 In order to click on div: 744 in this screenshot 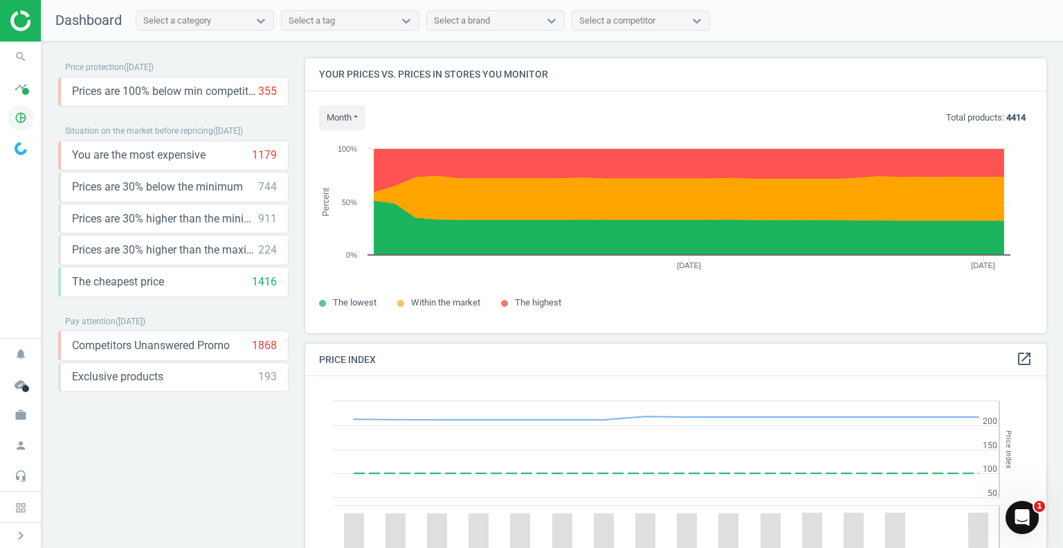, I will do `click(267, 187)`.